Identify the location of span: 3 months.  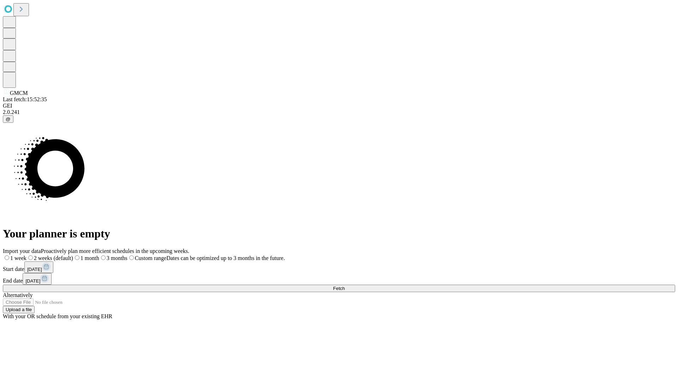
(117, 258).